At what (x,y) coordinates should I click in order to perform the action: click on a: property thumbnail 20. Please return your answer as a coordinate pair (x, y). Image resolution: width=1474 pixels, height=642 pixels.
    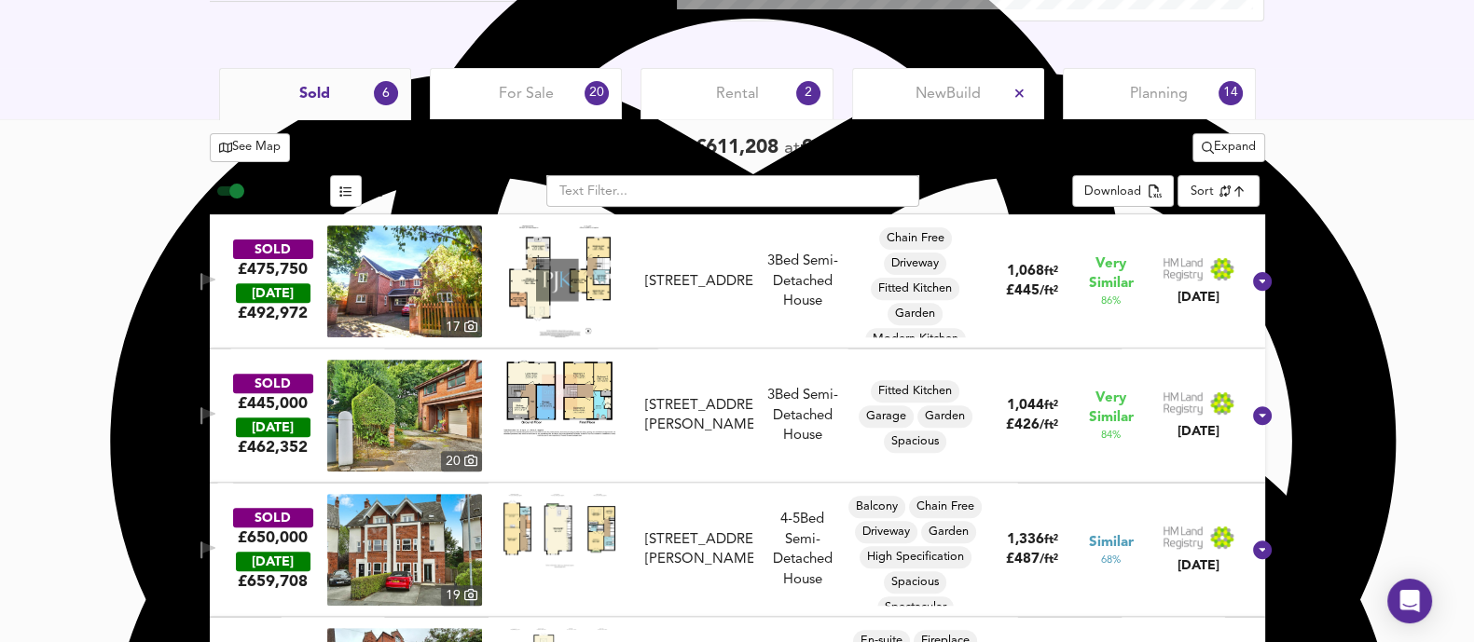
    Looking at the image, I should click on (405, 416).